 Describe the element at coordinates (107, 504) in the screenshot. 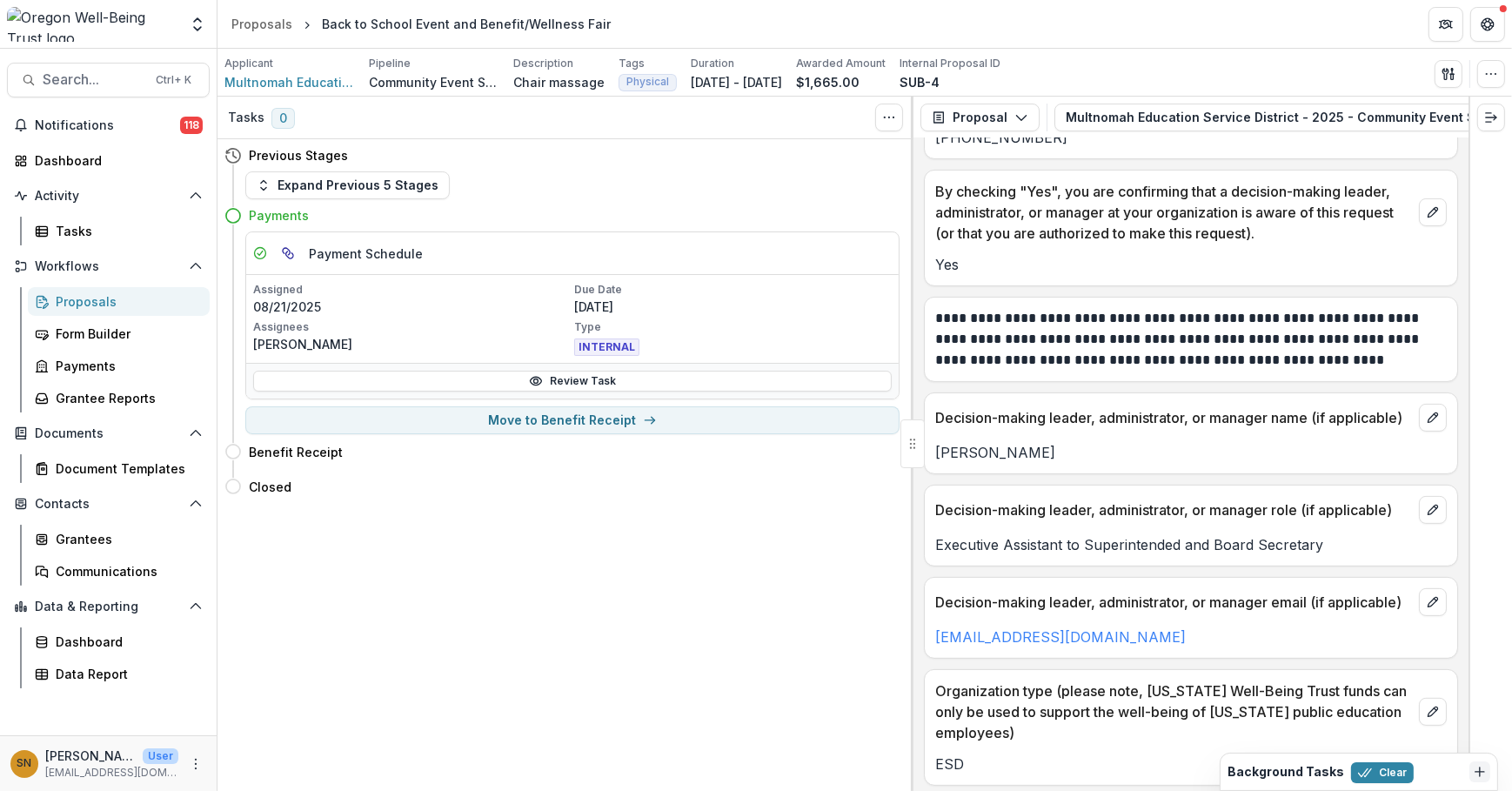

I see `span: Contacts` at that location.